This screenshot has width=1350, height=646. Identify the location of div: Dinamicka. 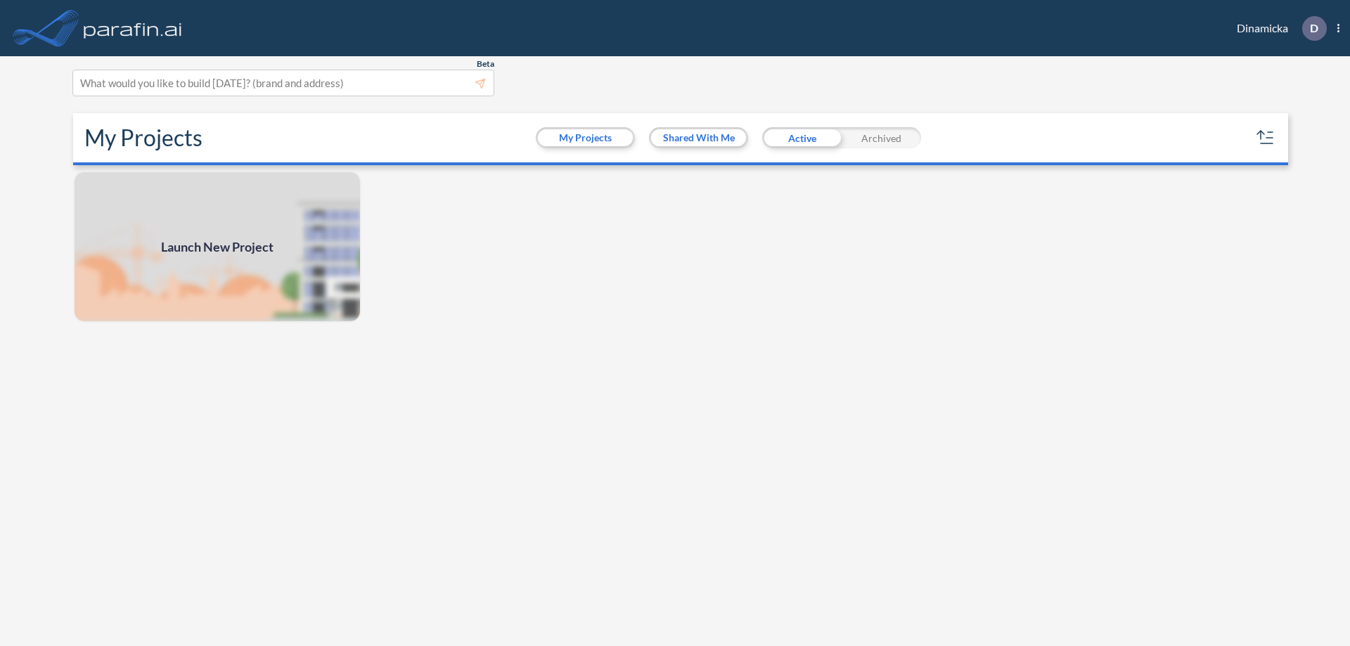
(1278, 28).